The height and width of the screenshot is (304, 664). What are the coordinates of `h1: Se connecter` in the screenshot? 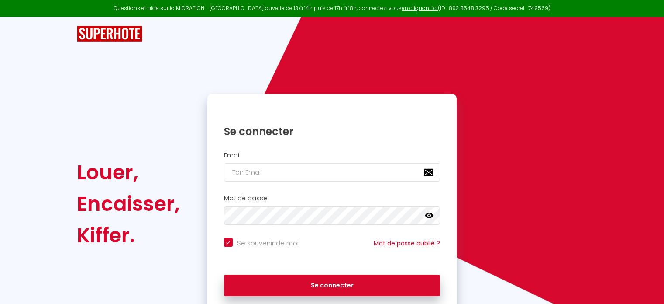 It's located at (332, 131).